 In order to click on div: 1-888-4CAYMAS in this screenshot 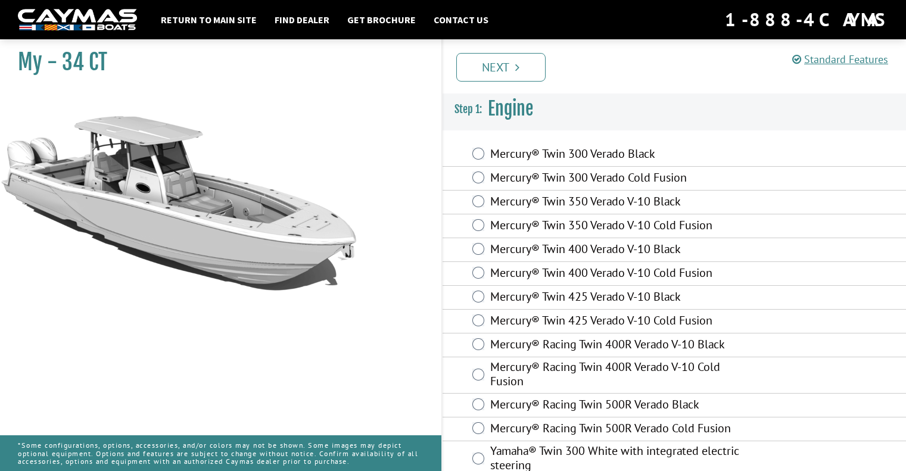, I will do `click(807, 20)`.